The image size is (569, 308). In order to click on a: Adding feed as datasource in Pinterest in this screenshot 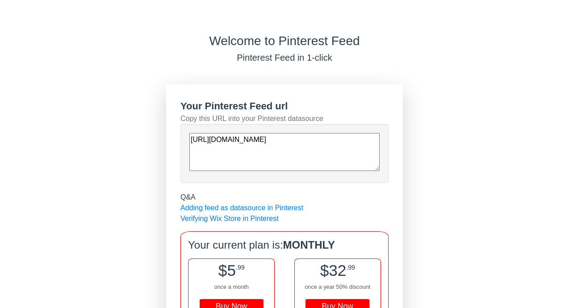, I will do `click(242, 208)`.